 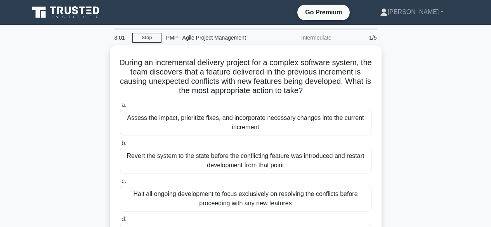 What do you see at coordinates (147, 38) in the screenshot?
I see `a: Stop` at bounding box center [147, 38].